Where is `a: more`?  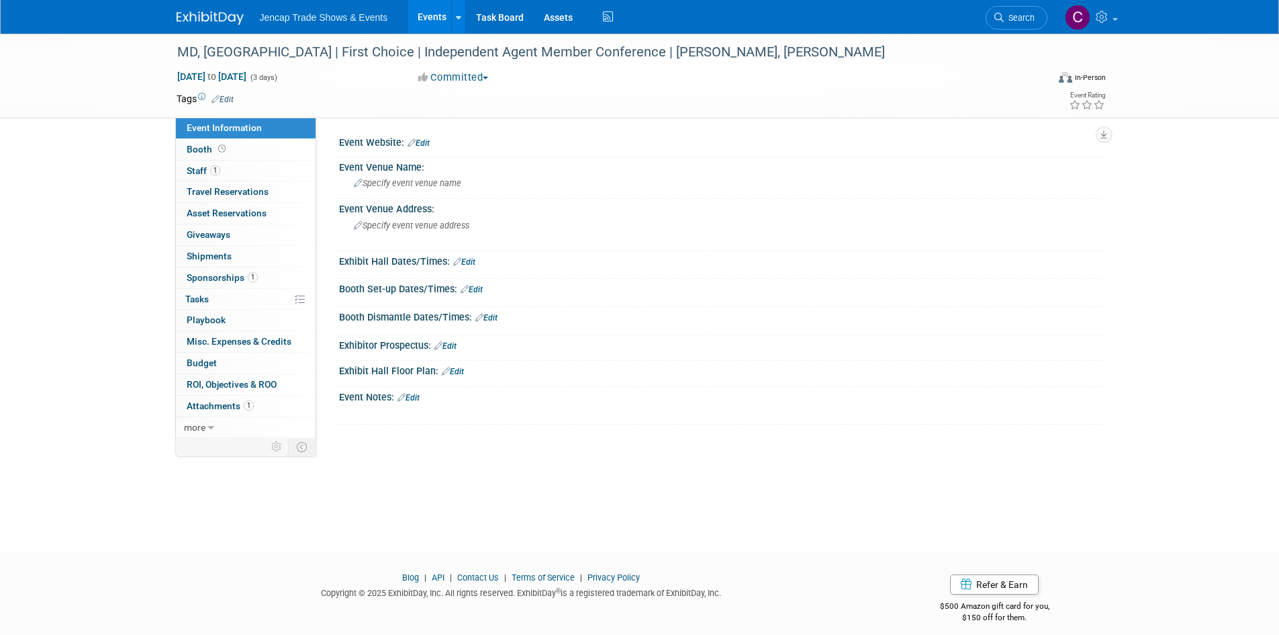
a: more is located at coordinates (246, 427).